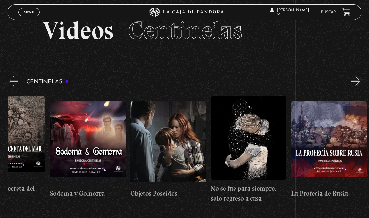 This screenshot has height=218, width=369. Describe the element at coordinates (329, 149) in the screenshot. I see `a: La Profecía de Rusia` at that location.